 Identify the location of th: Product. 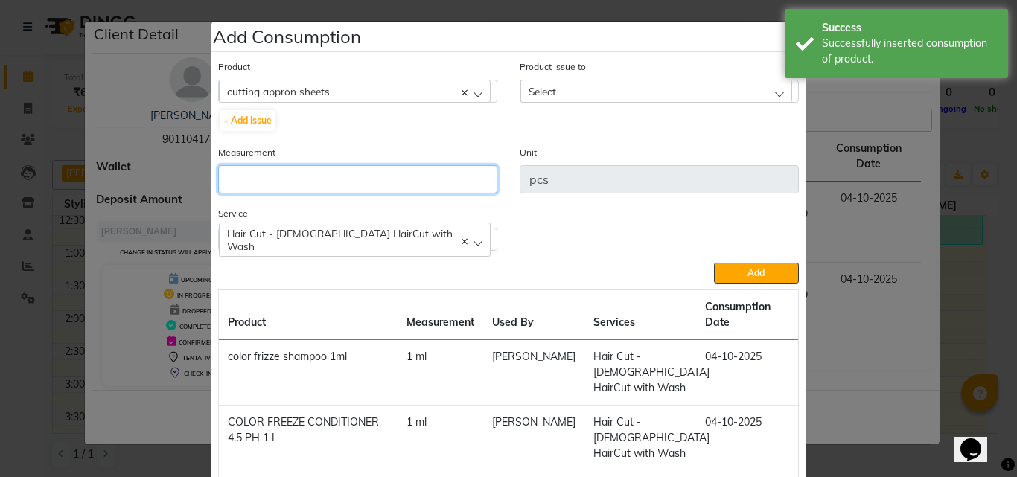
(308, 315).